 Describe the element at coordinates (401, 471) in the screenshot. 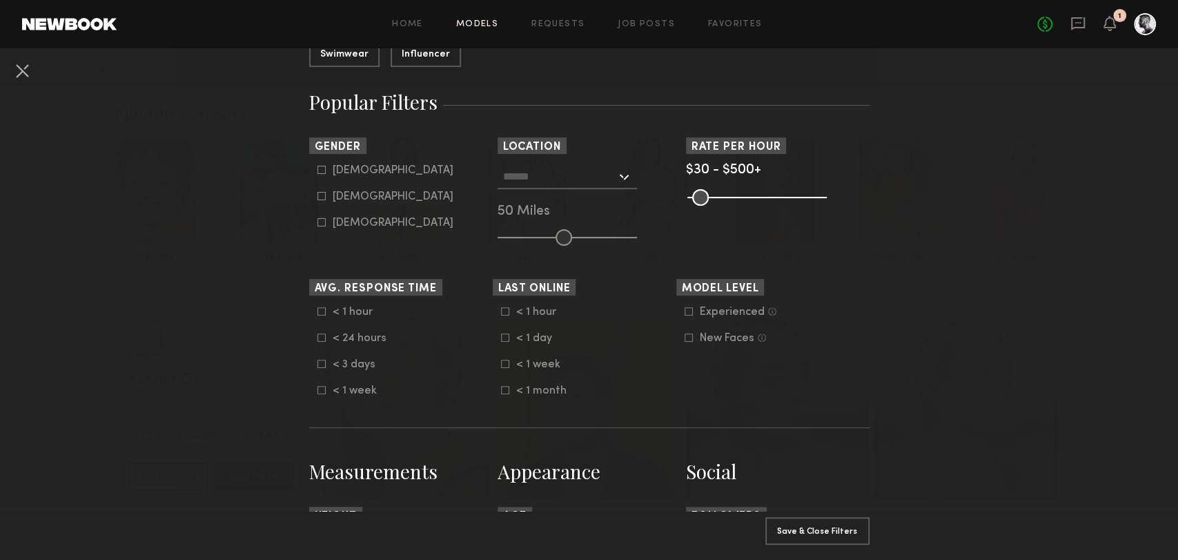

I see `h3: Measurements` at that location.